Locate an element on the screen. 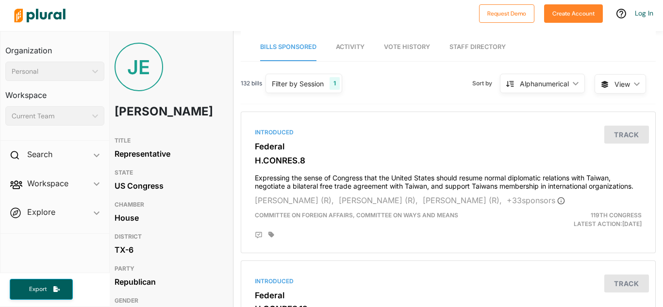 This screenshot has height=307, width=663. div: Current Team is located at coordinates (50, 116).